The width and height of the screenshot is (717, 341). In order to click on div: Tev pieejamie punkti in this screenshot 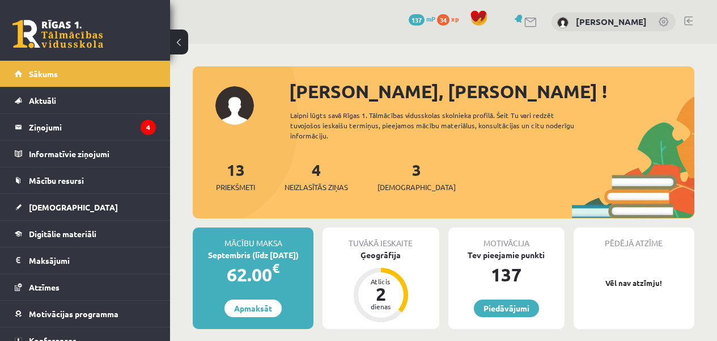, I will do `click(506, 255)`.